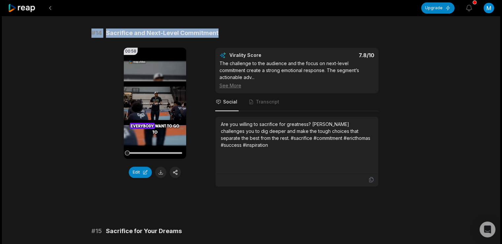 The width and height of the screenshot is (502, 244). I want to click on div: 7.8 /10, so click(339, 55).